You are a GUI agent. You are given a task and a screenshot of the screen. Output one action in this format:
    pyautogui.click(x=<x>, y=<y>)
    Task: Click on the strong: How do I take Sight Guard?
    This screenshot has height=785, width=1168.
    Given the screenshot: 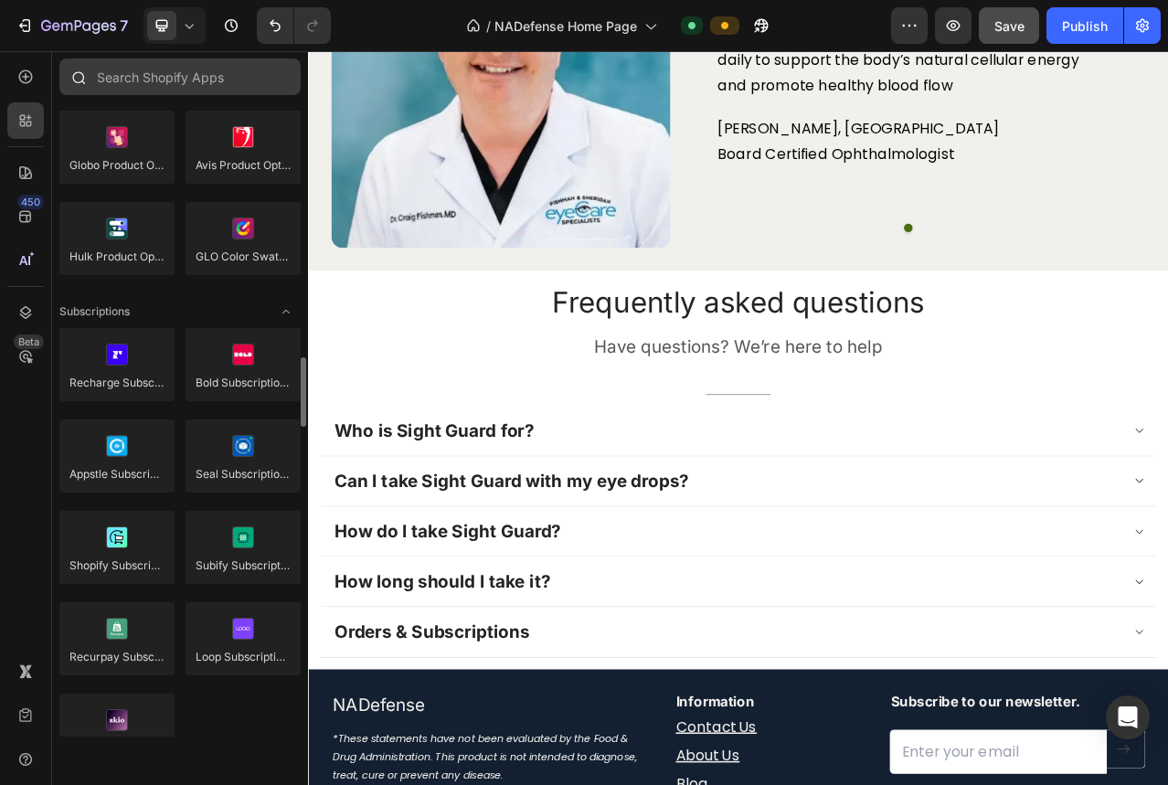 What is the action you would take?
    pyautogui.click(x=177, y=611)
    